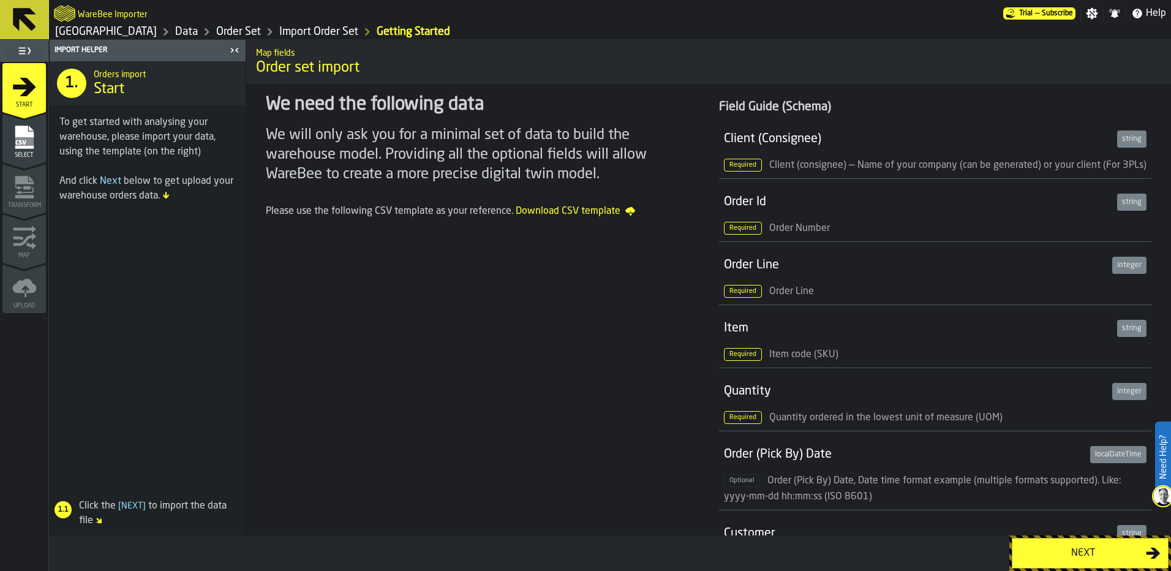 This screenshot has height=571, width=1171. What do you see at coordinates (1148, 13) in the screenshot?
I see `label: button-toggle-Help` at bounding box center [1148, 13].